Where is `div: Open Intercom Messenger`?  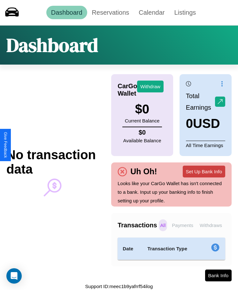 div: Open Intercom Messenger is located at coordinates (14, 276).